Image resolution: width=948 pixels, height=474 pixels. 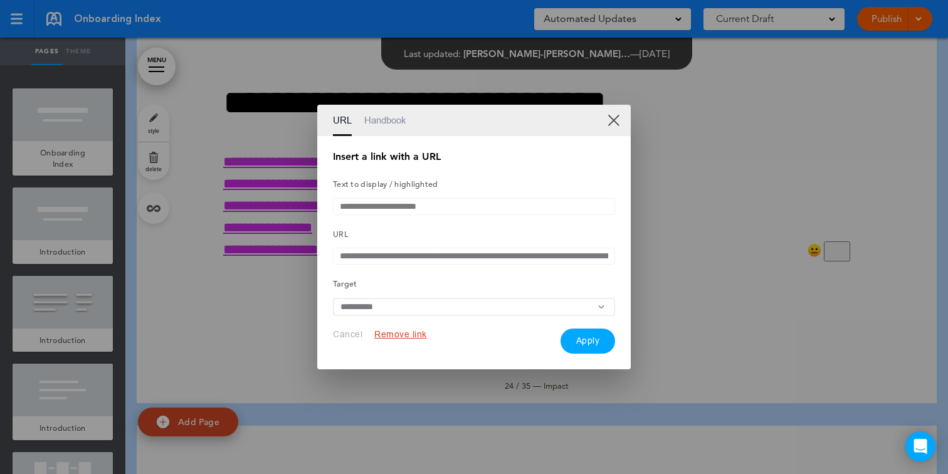 I want to click on a: XX, so click(x=613, y=120).